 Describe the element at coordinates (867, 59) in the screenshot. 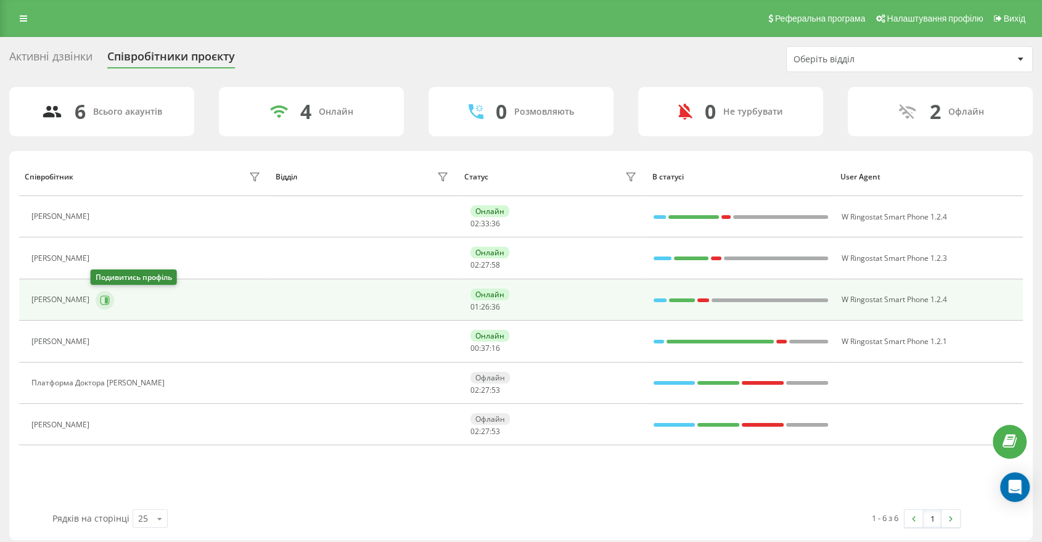

I see `div: Оберіть відділ` at that location.